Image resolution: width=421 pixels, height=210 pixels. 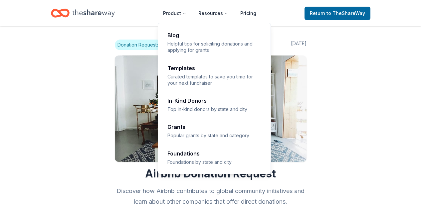 I want to click on a: Home, so click(x=83, y=13).